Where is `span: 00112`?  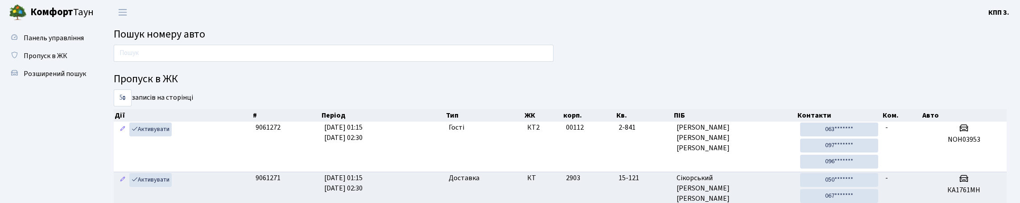
span: 00112 is located at coordinates (575, 127).